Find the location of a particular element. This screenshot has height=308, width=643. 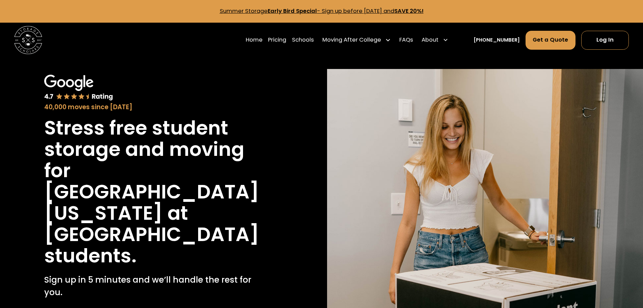

h1: Stress free student storage and moving for is located at coordinates (158, 149).